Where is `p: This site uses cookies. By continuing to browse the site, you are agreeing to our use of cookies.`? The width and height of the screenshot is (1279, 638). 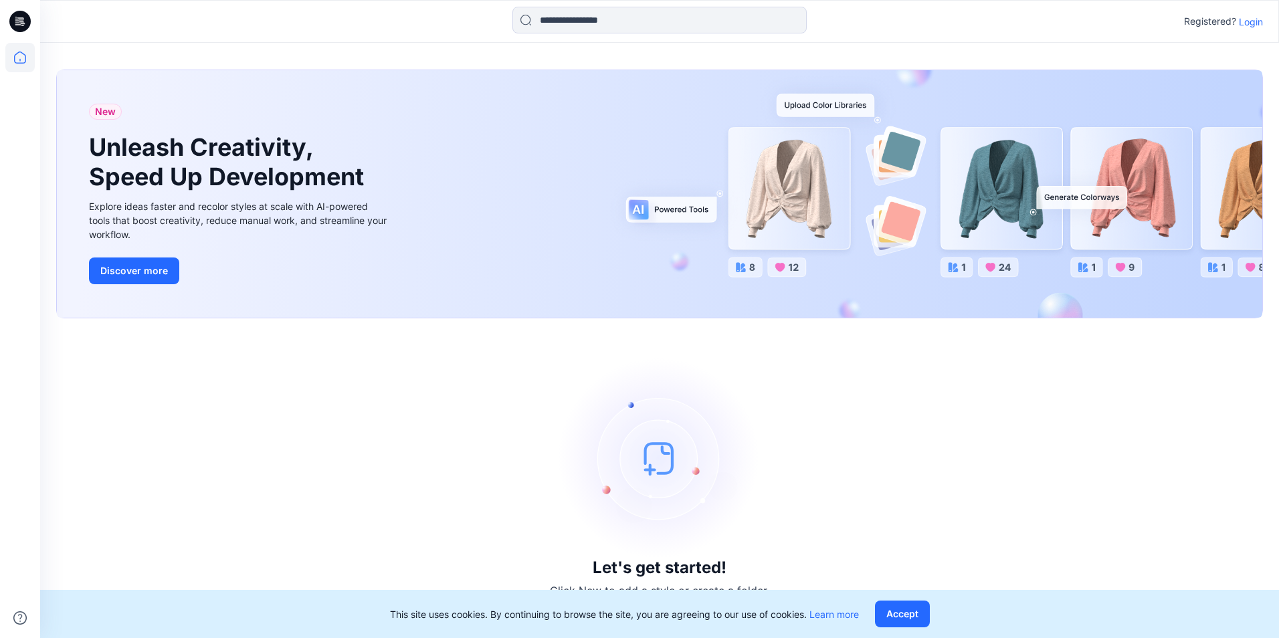
p: This site uses cookies. By continuing to browse the site, you are agreeing to our use of cookies. is located at coordinates (624, 614).